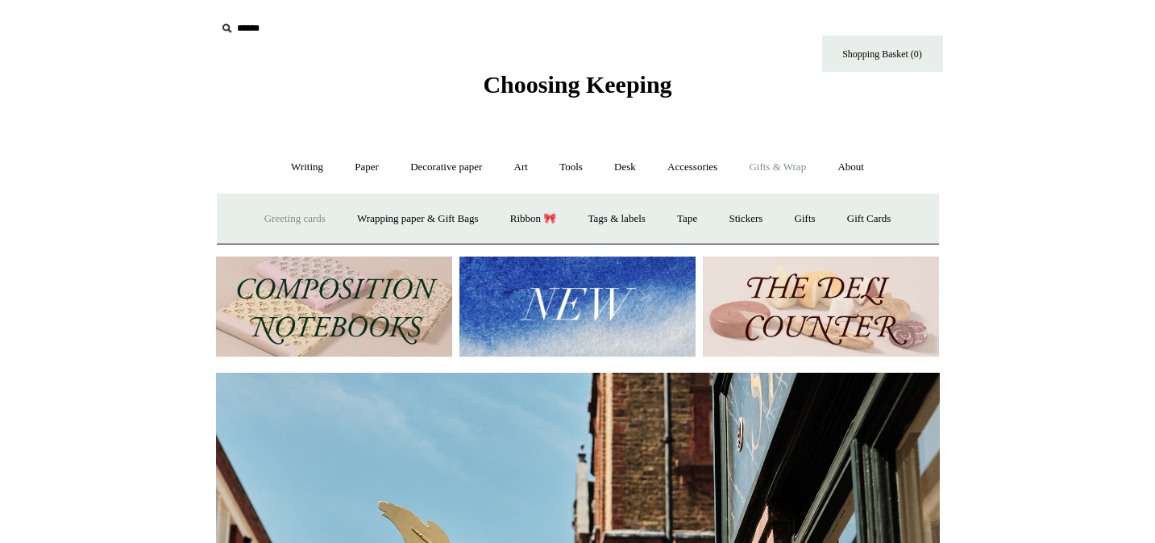  What do you see at coordinates (446, 167) in the screenshot?
I see `a: Decorative paper` at bounding box center [446, 167].